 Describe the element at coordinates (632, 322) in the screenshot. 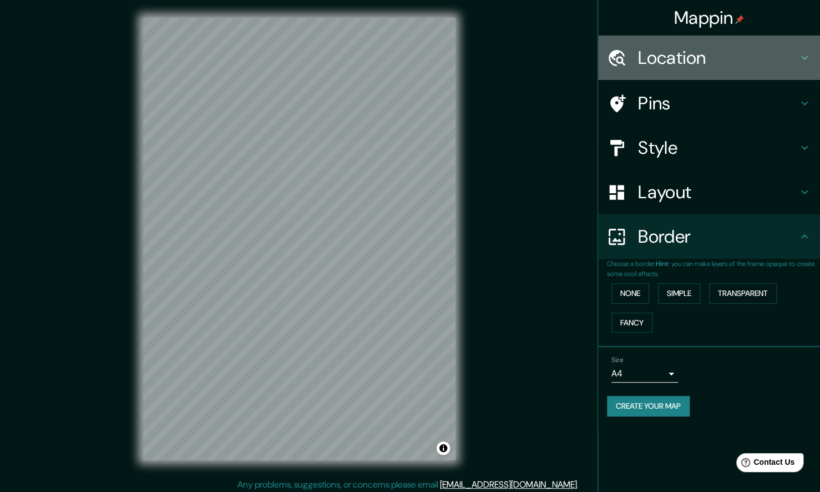

I see `button: Fancy` at that location.